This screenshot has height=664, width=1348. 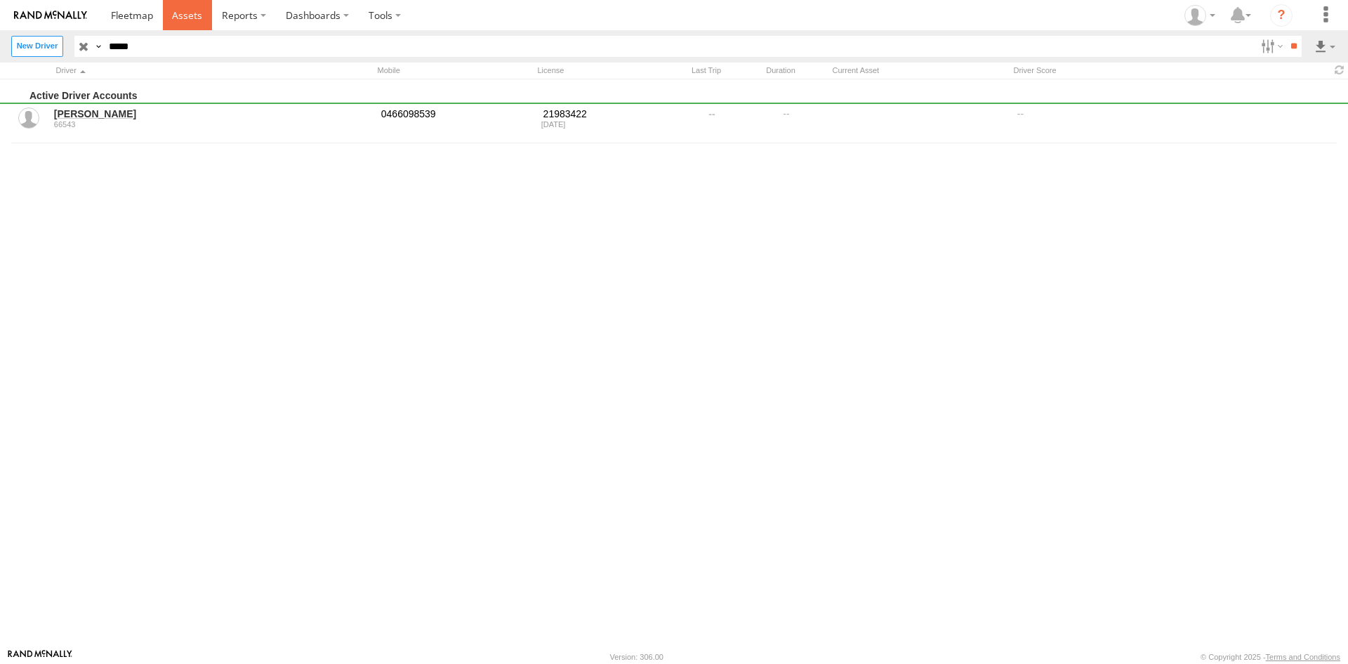 What do you see at coordinates (637, 657) in the screenshot?
I see `div: Version: 306.00` at bounding box center [637, 657].